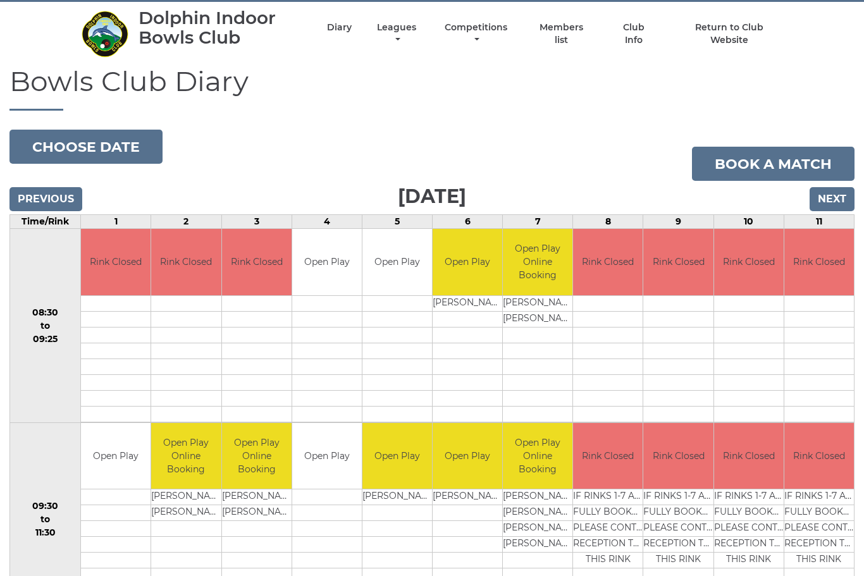 The width and height of the screenshot is (864, 576). I want to click on button: Choose date, so click(86, 147).